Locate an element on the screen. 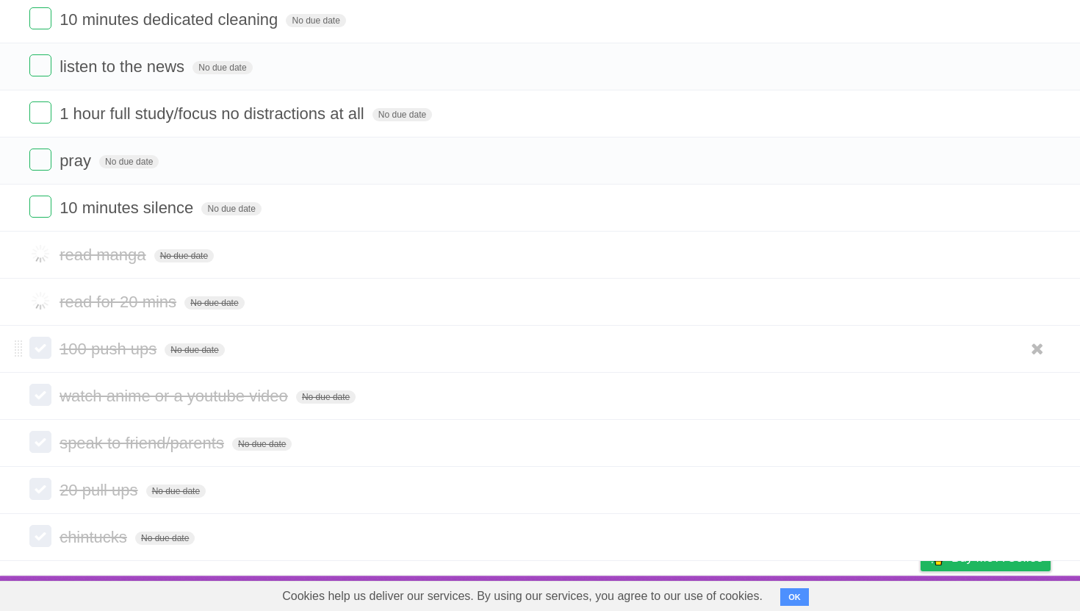 Image resolution: width=1080 pixels, height=611 pixels. span: chintucks is located at coordinates (95, 536).